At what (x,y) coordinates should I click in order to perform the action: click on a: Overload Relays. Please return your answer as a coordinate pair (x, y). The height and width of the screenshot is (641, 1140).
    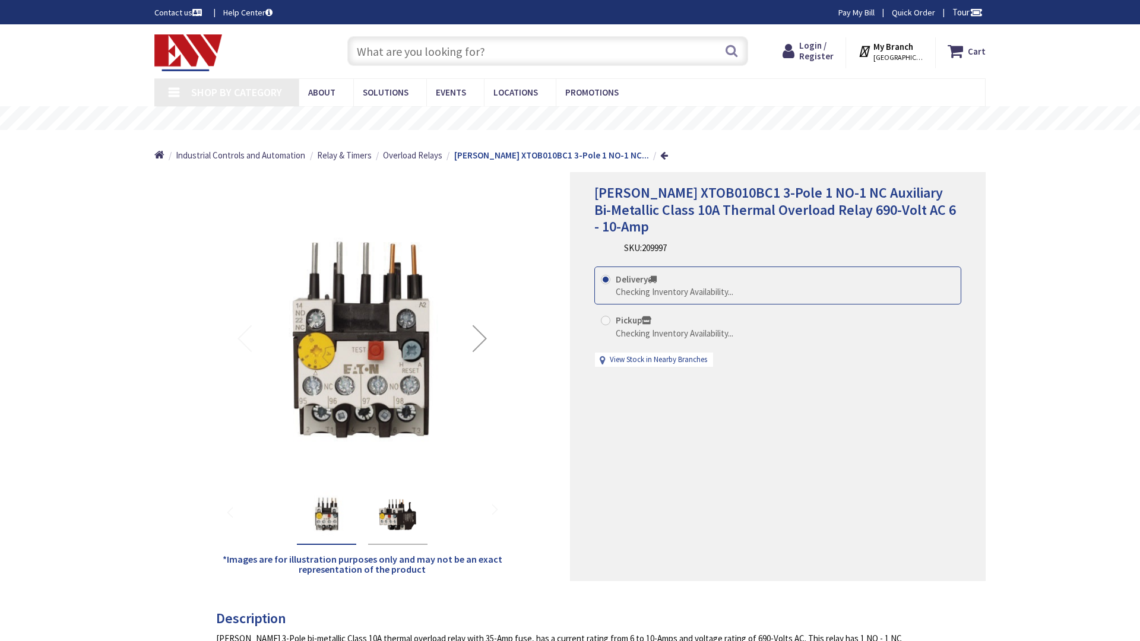
    Looking at the image, I should click on (413, 155).